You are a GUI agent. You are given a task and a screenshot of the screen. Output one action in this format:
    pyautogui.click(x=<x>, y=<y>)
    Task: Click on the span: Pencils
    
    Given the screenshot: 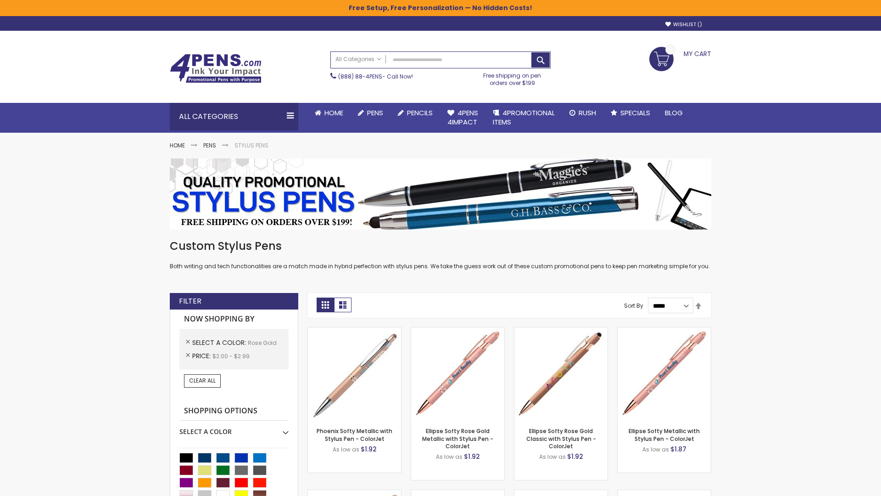 What is the action you would take?
    pyautogui.click(x=420, y=112)
    